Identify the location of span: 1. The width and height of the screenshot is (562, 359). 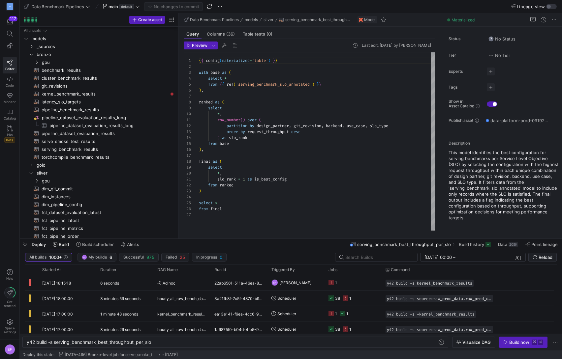
(244, 179).